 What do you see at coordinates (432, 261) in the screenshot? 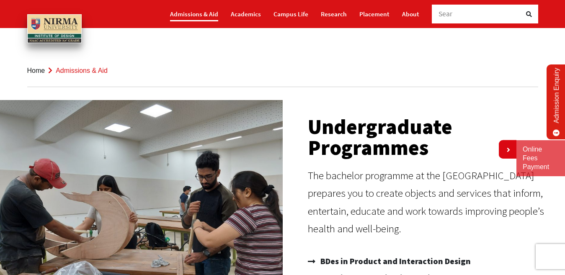
I see `a: BDes in Product and Interaction Design` at bounding box center [432, 261].